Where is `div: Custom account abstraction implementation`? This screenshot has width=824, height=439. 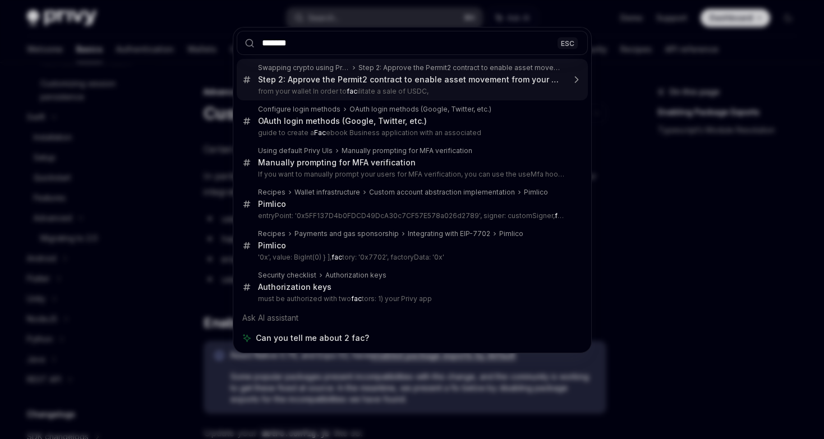 div: Custom account abstraction implementation is located at coordinates (442, 192).